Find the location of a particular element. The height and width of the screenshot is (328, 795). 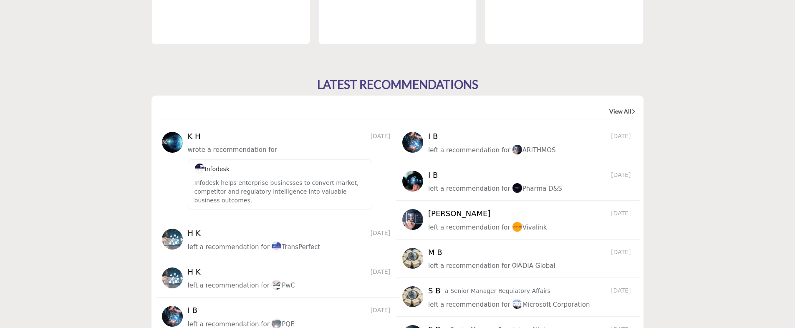

span: DIA Global is located at coordinates (534, 266).